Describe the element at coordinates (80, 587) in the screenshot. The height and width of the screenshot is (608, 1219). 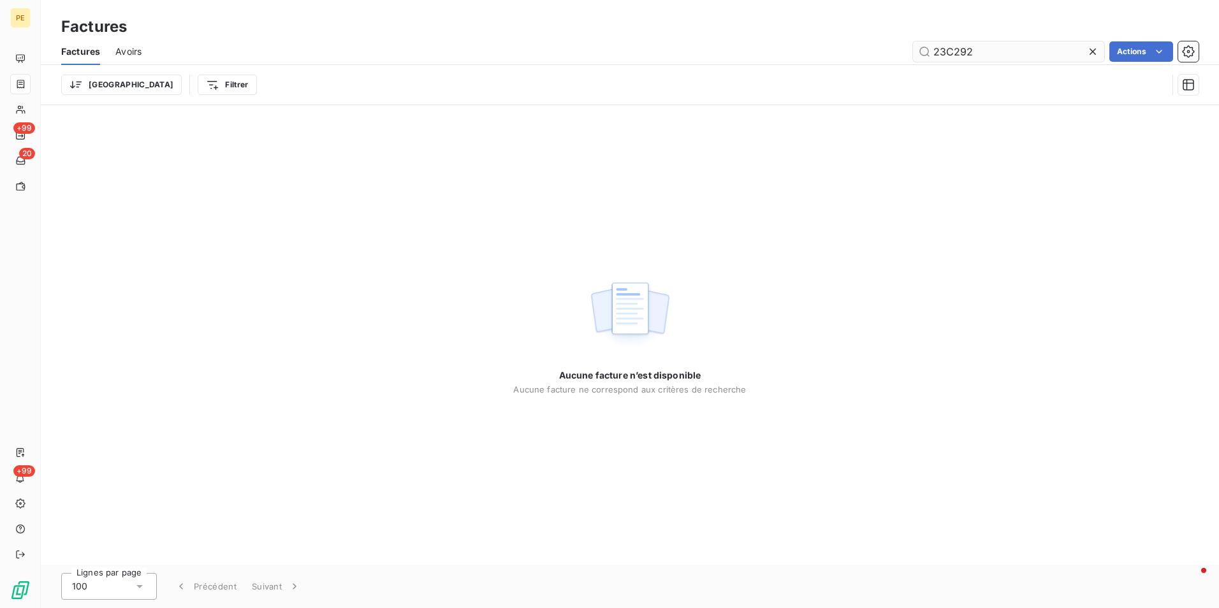
I see `span: 100` at that location.